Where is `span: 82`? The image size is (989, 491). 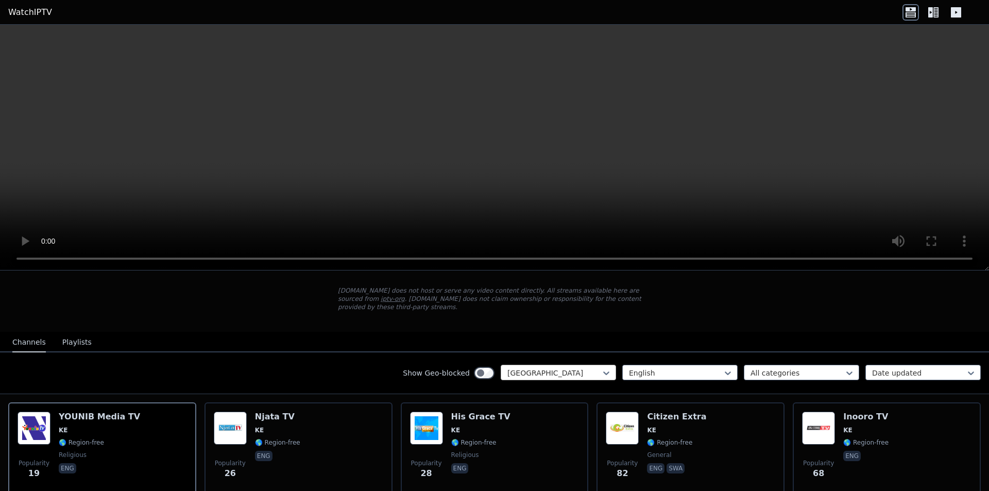
span: 82 is located at coordinates (622, 474).